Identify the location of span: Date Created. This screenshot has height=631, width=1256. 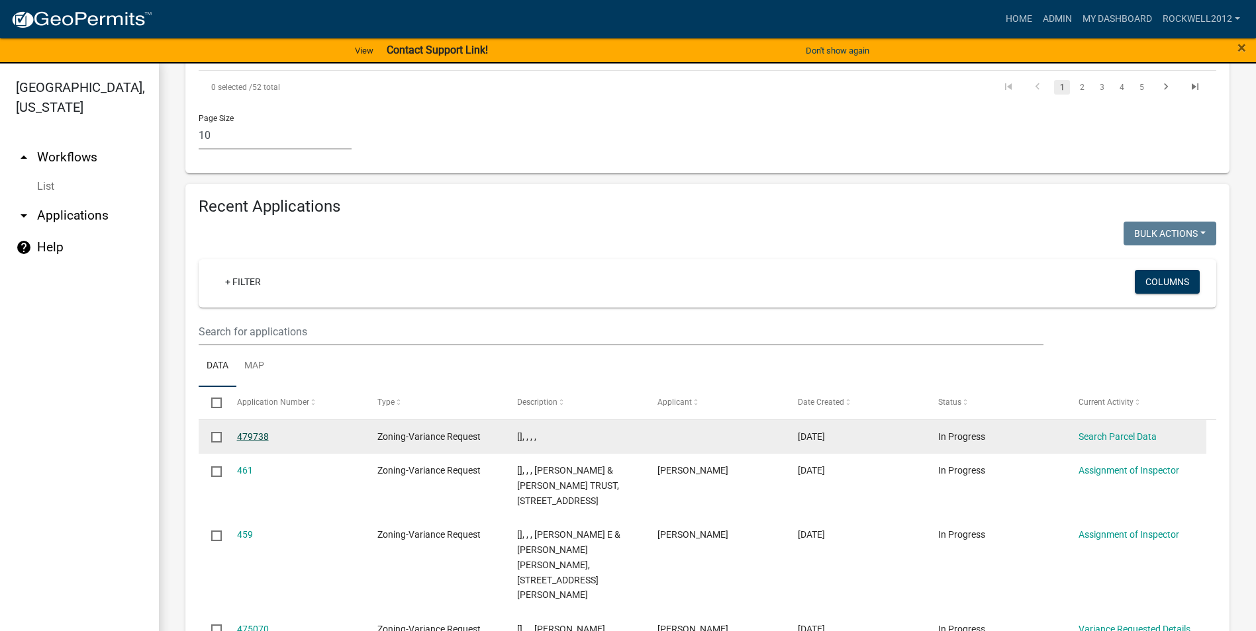
(821, 402).